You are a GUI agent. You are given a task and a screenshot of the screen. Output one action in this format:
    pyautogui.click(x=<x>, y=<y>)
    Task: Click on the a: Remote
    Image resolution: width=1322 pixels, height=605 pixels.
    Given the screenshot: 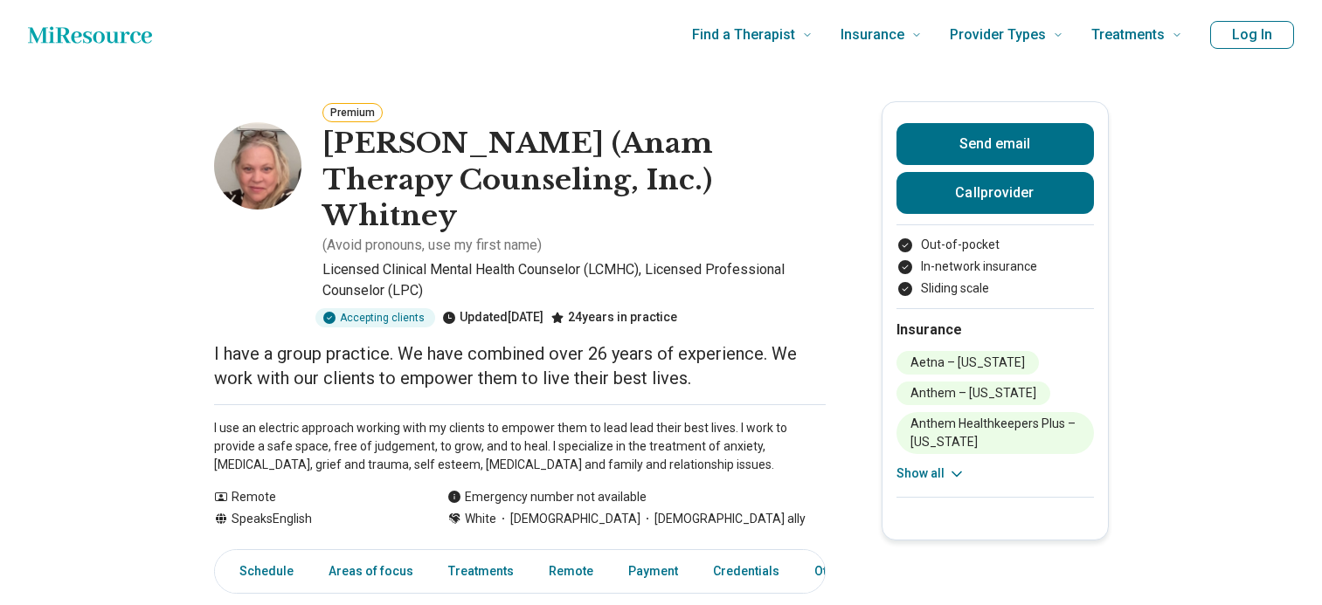 What is the action you would take?
    pyautogui.click(x=571, y=571)
    